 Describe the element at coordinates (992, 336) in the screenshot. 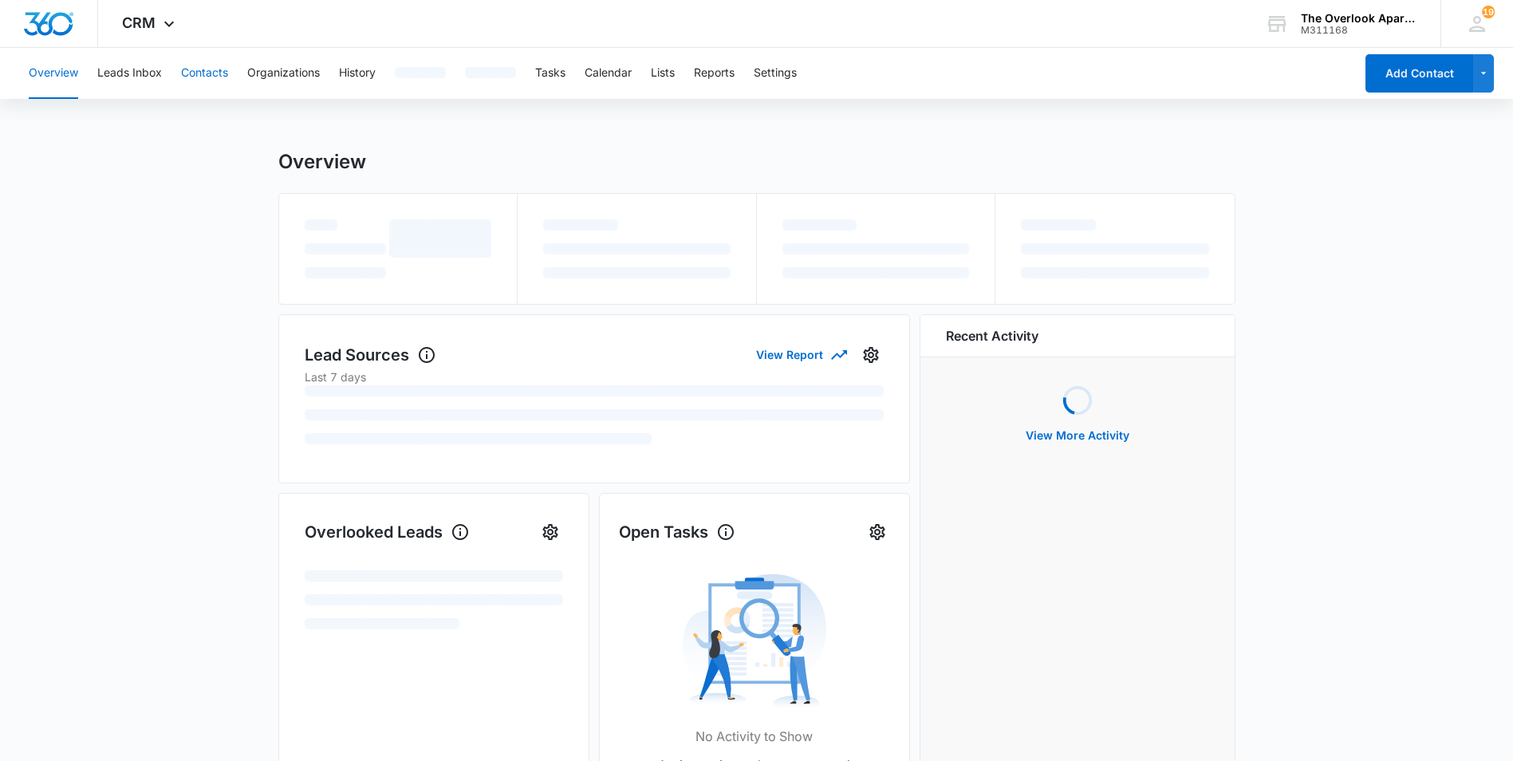

I see `h6: Recent Activity` at that location.